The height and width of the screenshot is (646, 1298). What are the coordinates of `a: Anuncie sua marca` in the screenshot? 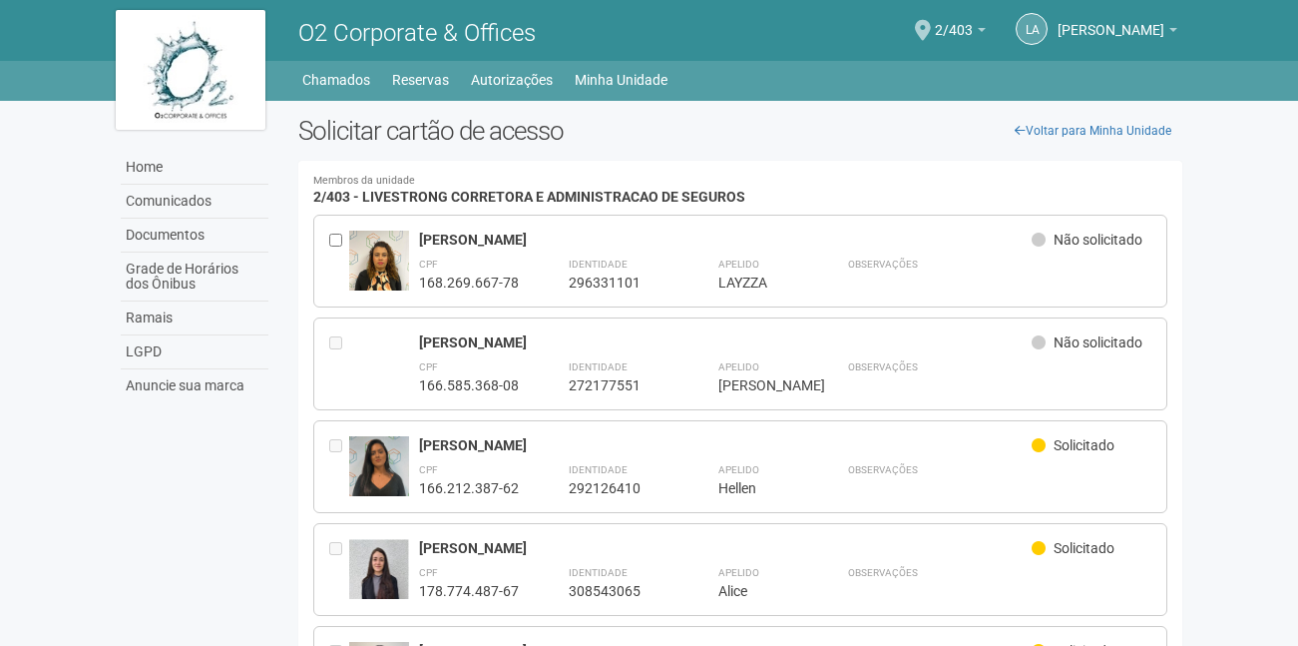 It's located at (195, 385).